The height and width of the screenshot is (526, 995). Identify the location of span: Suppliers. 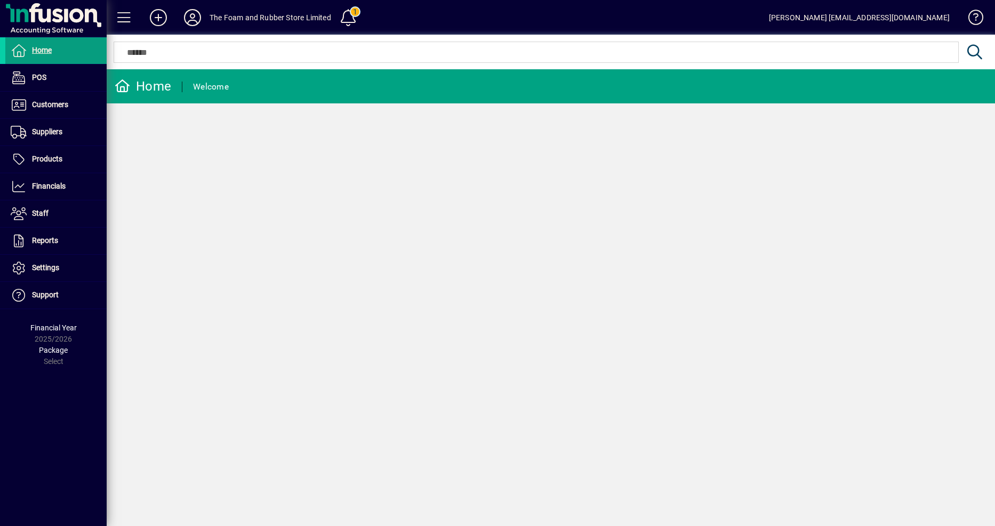
(47, 132).